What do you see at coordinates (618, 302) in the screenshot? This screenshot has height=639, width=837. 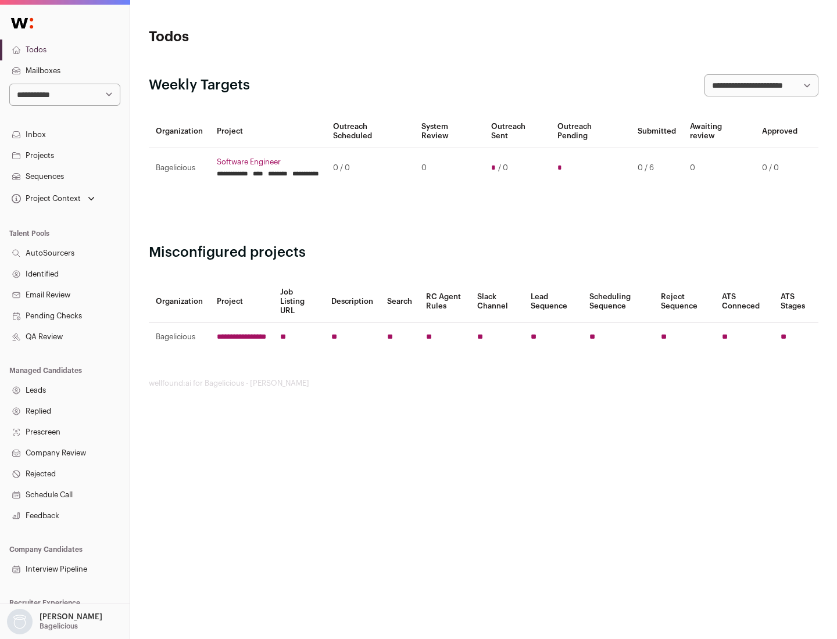 I see `th: Scheduling Sequence` at bounding box center [618, 302].